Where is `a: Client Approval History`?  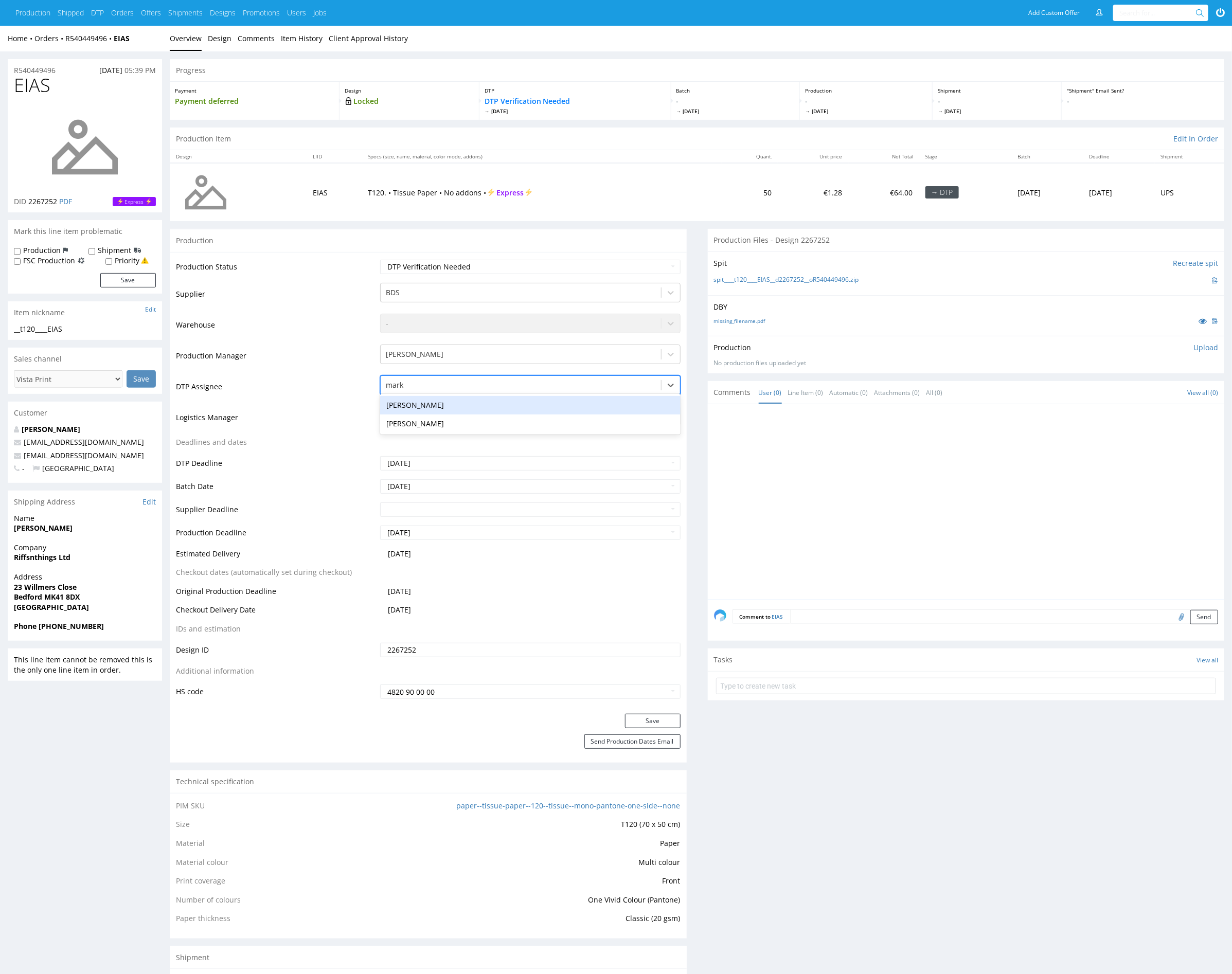 a: Client Approval History is located at coordinates (369, 38).